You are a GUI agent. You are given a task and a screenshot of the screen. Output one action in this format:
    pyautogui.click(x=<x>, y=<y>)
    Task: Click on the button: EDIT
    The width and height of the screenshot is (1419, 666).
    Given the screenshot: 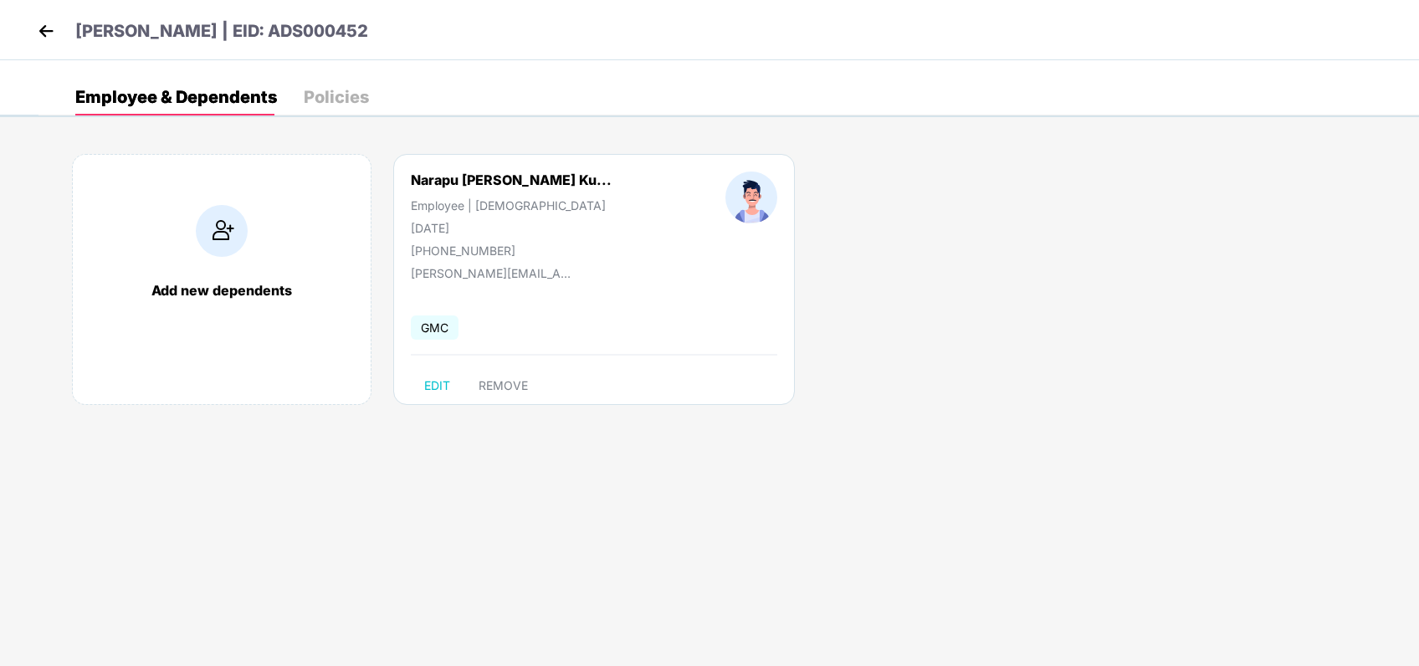 What is the action you would take?
    pyautogui.click(x=437, y=386)
    